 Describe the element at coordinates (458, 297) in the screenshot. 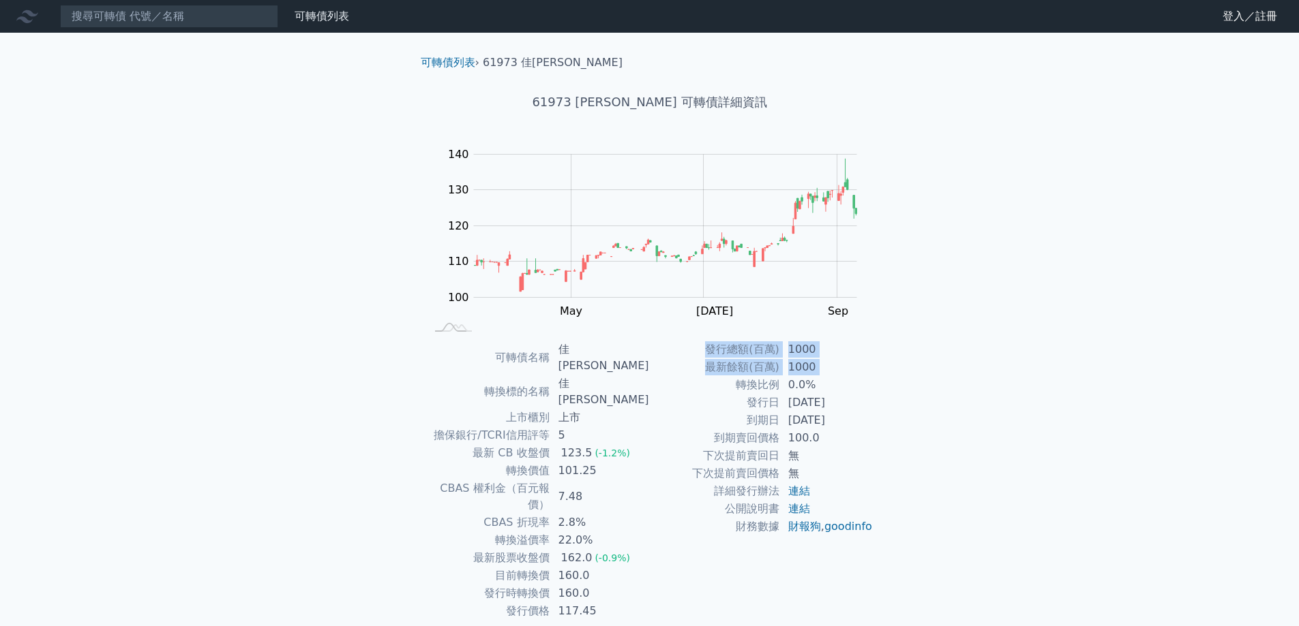

I see `tspan: 100` at that location.